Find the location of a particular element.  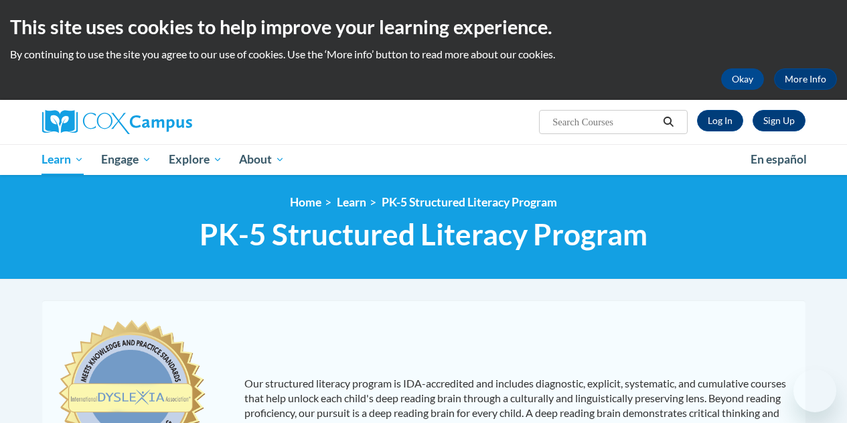

span: About is located at coordinates (262, 159).